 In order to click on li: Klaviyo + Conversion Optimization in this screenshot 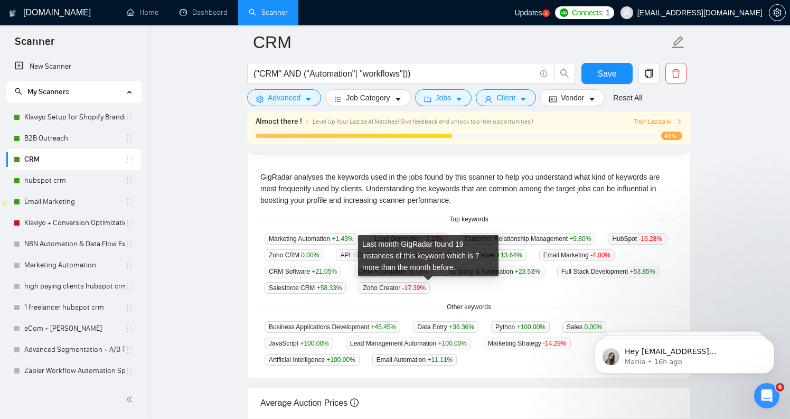, I will do `click(73, 223)`.